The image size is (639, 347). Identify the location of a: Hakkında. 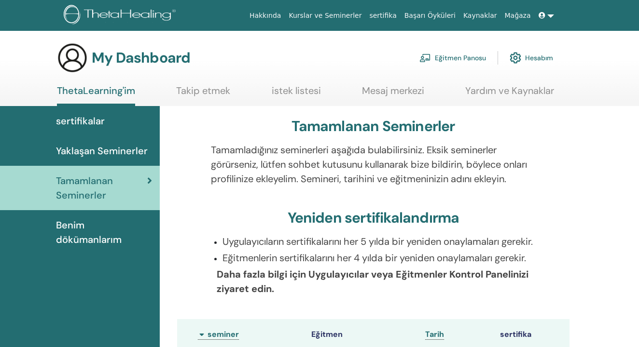
(265, 15).